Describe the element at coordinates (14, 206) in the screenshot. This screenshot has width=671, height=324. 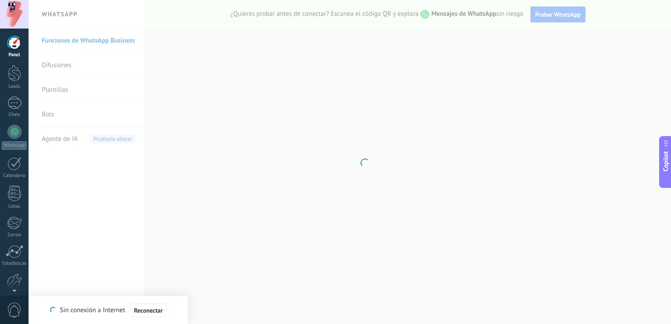
I see `div: Listas` at that location.